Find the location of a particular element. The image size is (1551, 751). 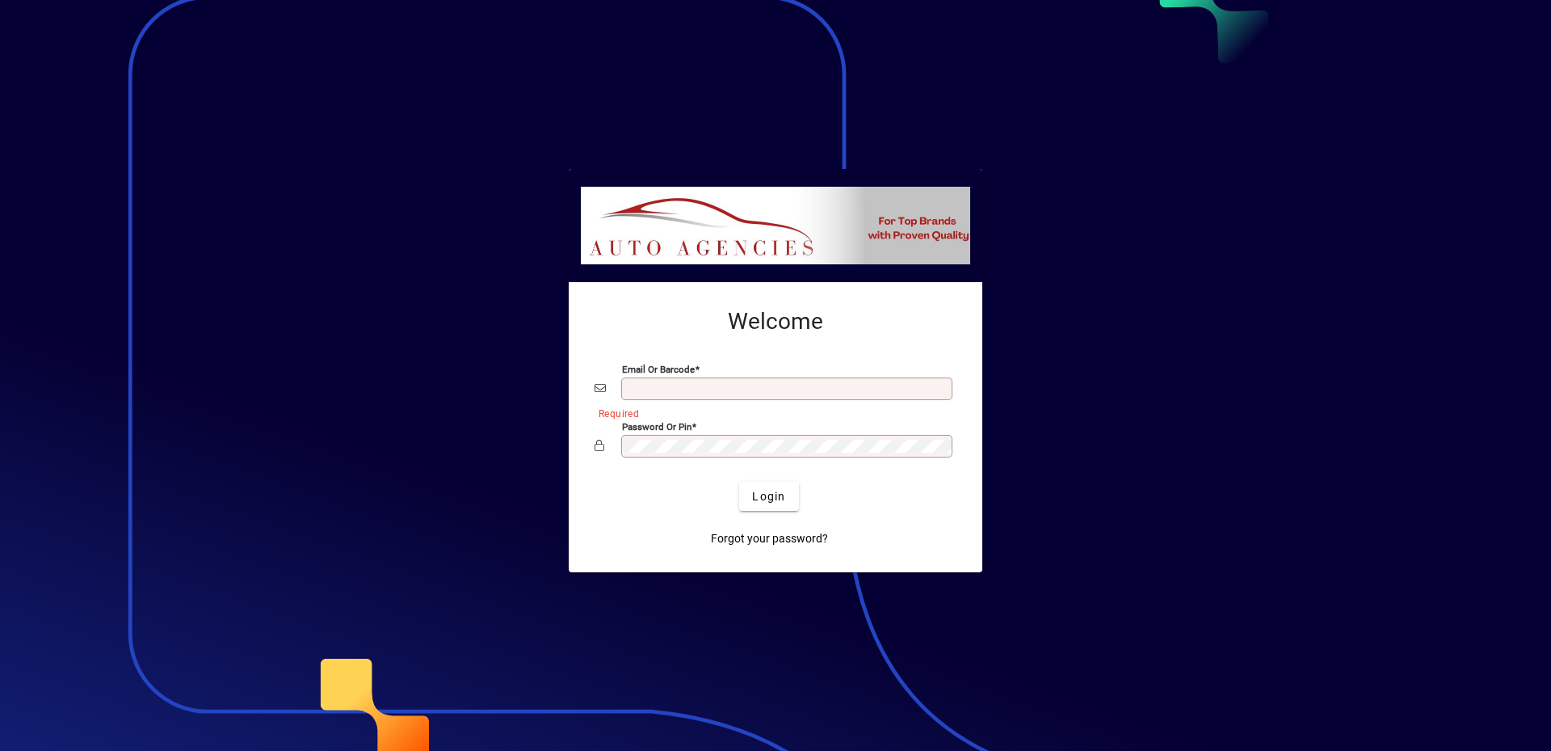

h2: Welcome is located at coordinates (776, 322).